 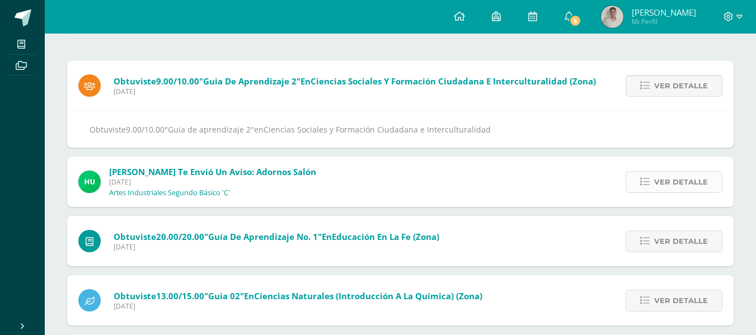 I want to click on img: fd23069c3bd5c8dde97a66a86ce78287.png, so click(x=90, y=182).